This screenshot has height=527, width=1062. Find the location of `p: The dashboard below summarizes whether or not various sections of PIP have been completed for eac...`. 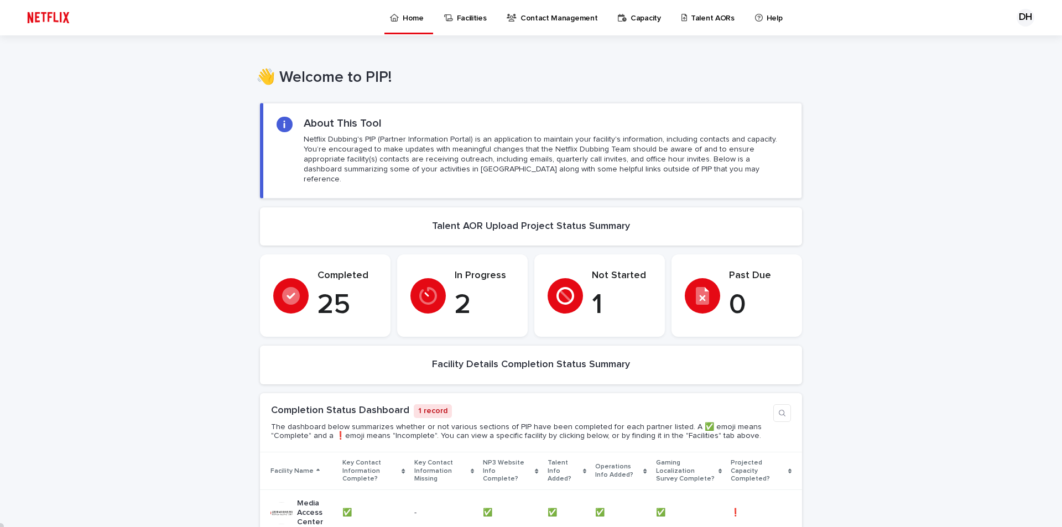

p: The dashboard below summarizes whether or not various sections of PIP have been completed for eac... is located at coordinates (520, 432).